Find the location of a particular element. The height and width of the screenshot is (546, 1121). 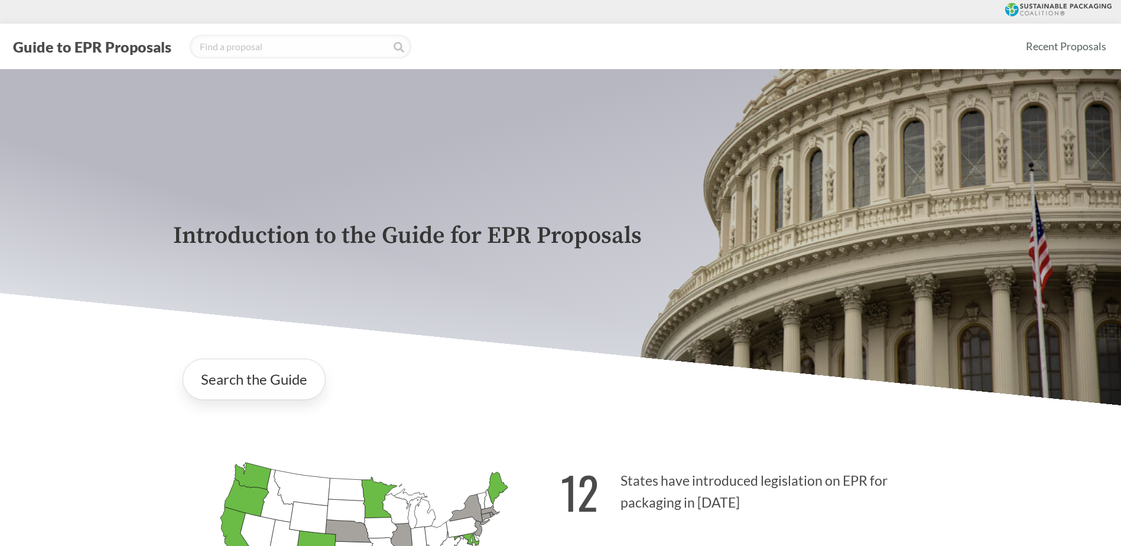

p: Introduction to the Guide for EPR Proposals is located at coordinates (561, 236).